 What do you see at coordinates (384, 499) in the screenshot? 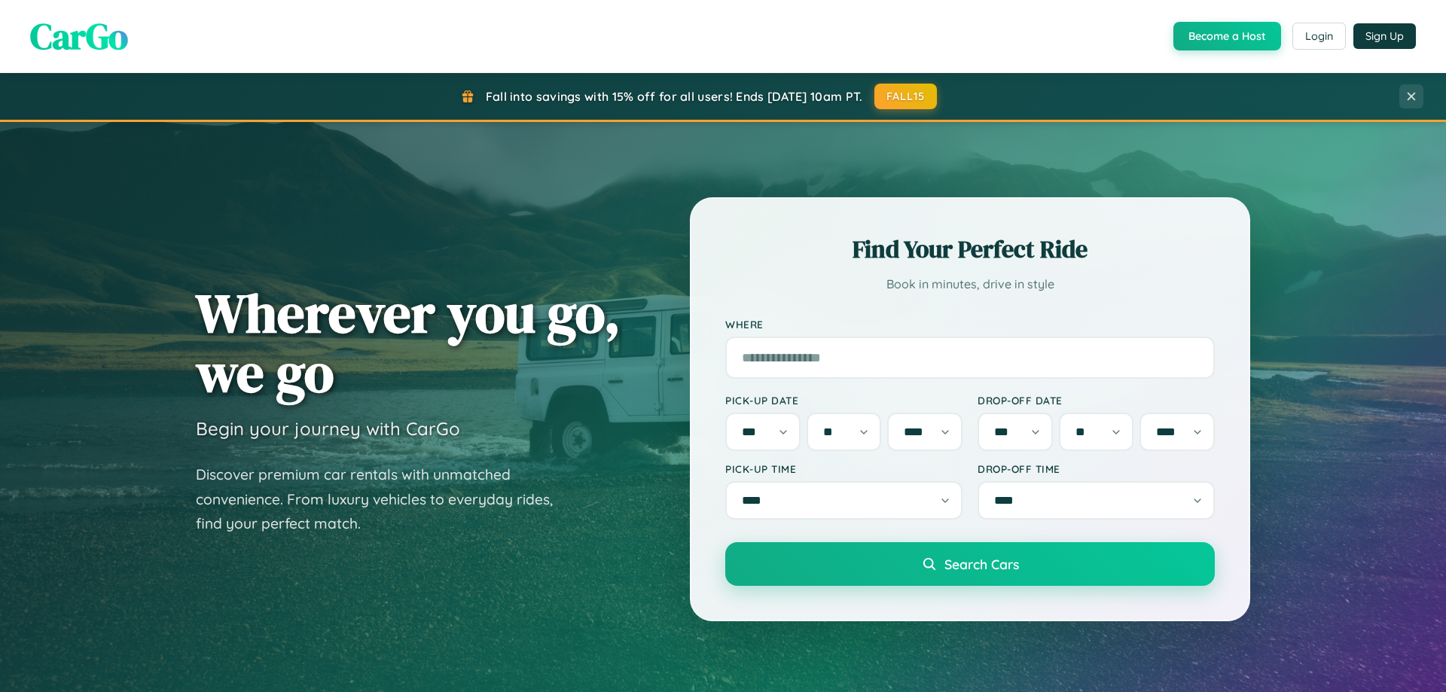
I see `p: Discover premium car rentals with unmatched convenience. From luxury vehicles to everyday rides, ...` at bounding box center [384, 499].